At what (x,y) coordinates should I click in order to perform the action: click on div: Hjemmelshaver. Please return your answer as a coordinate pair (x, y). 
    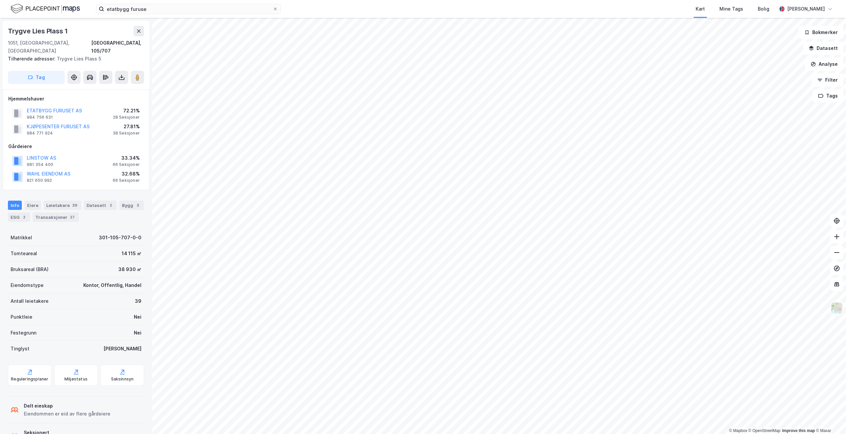
    Looking at the image, I should click on (76, 99).